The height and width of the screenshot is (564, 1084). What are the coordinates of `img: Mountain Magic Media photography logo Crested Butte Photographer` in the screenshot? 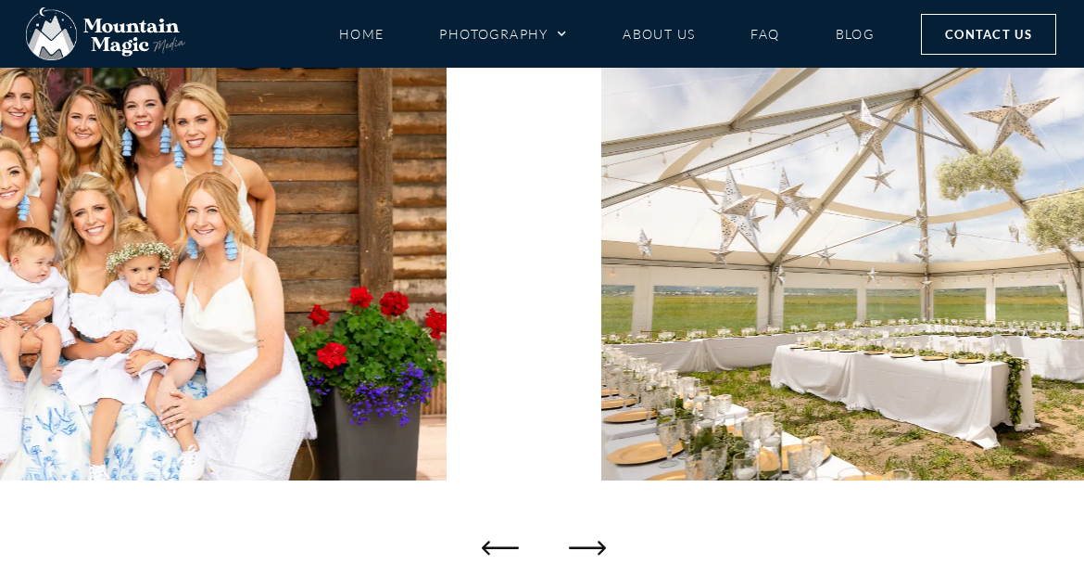 It's located at (106, 34).